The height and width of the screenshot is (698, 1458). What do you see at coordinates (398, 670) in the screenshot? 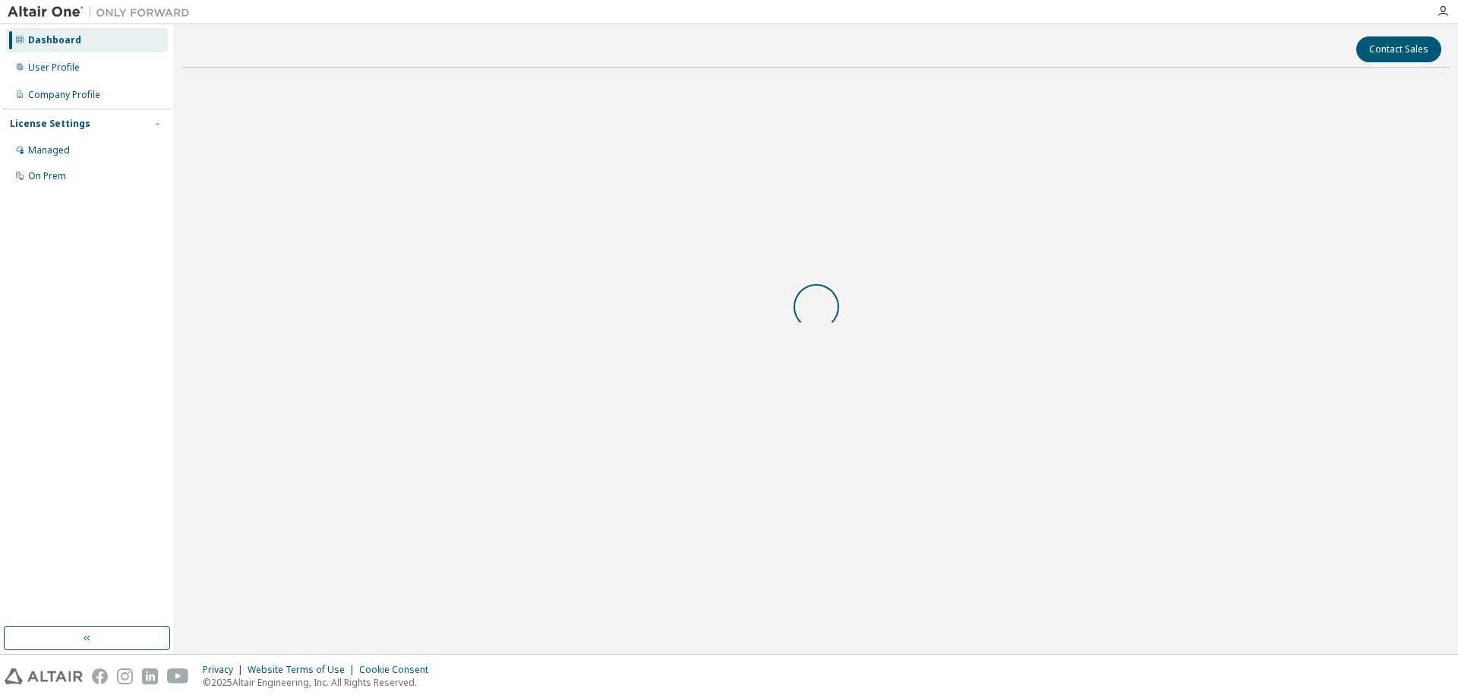
I see `div: Cookie Consent` at bounding box center [398, 670].